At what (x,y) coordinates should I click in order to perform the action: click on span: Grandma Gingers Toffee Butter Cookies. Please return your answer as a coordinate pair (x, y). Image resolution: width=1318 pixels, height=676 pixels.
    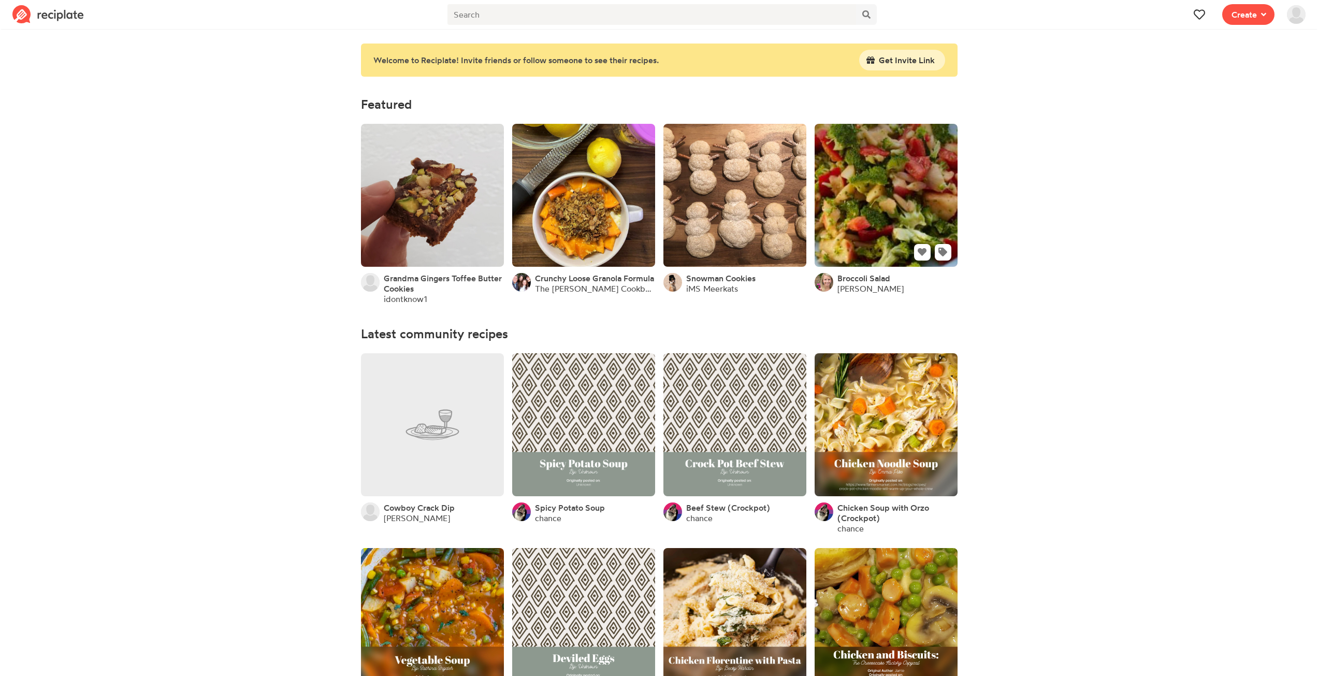
    Looking at the image, I should click on (443, 283).